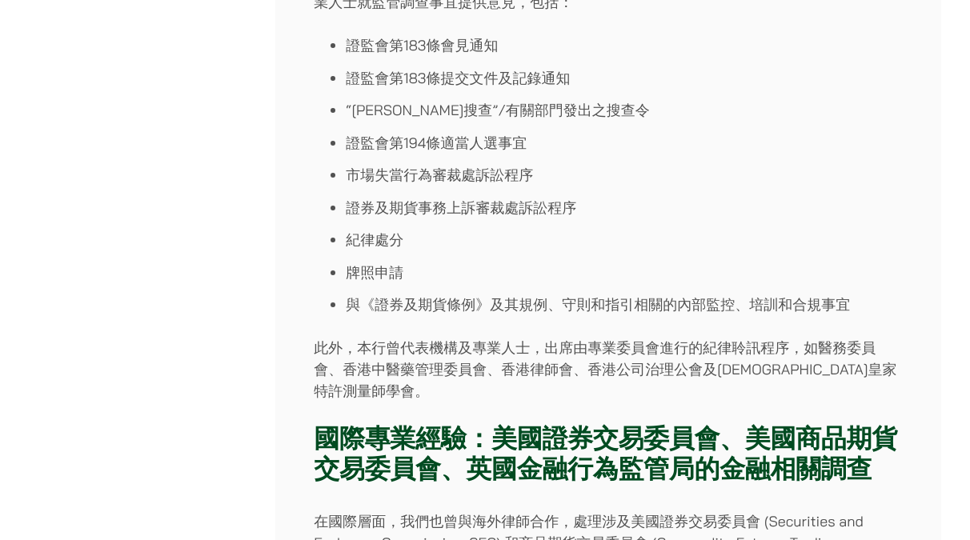 Image resolution: width=970 pixels, height=540 pixels. I want to click on li: 市場失當行為審裁處訴訟程序, so click(624, 174).